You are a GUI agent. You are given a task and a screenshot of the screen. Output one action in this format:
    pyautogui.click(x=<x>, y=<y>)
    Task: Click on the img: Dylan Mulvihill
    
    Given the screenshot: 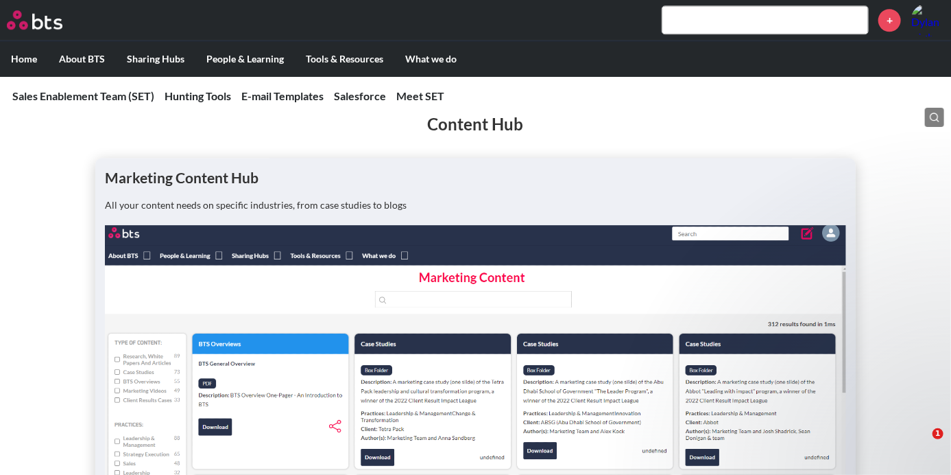 What is the action you would take?
    pyautogui.click(x=928, y=20)
    